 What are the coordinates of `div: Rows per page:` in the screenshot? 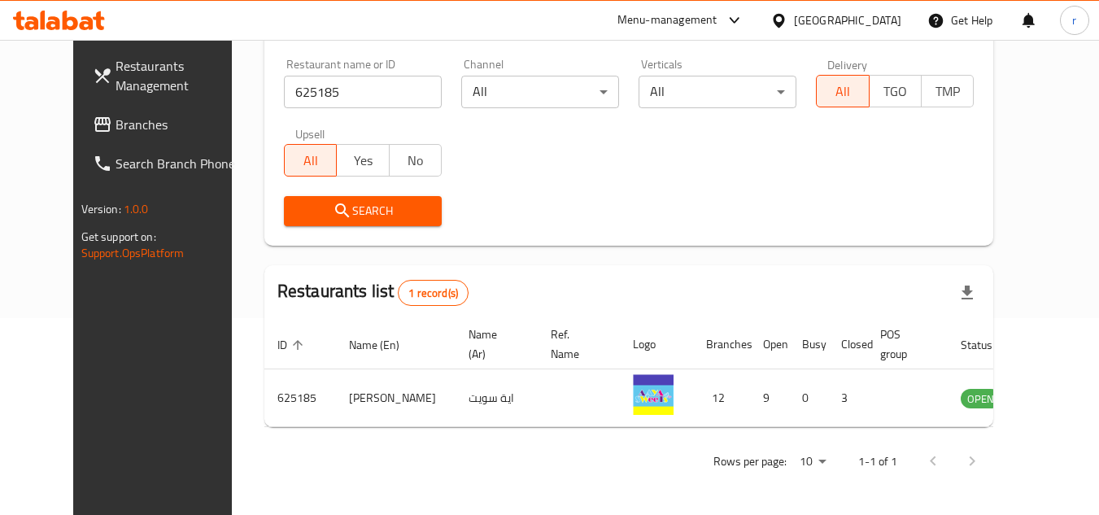 It's located at (812, 462).